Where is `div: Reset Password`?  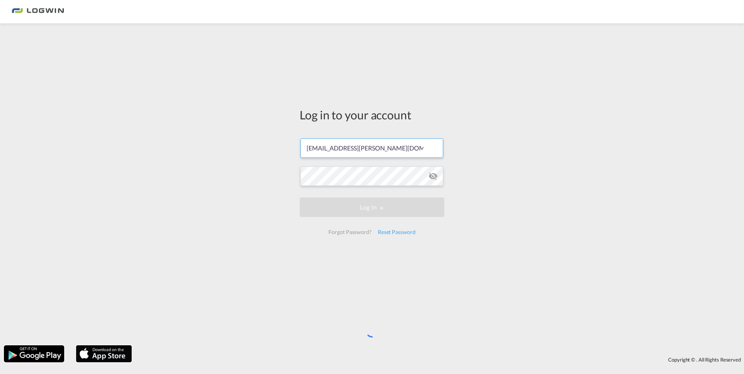
div: Reset Password is located at coordinates (396, 232).